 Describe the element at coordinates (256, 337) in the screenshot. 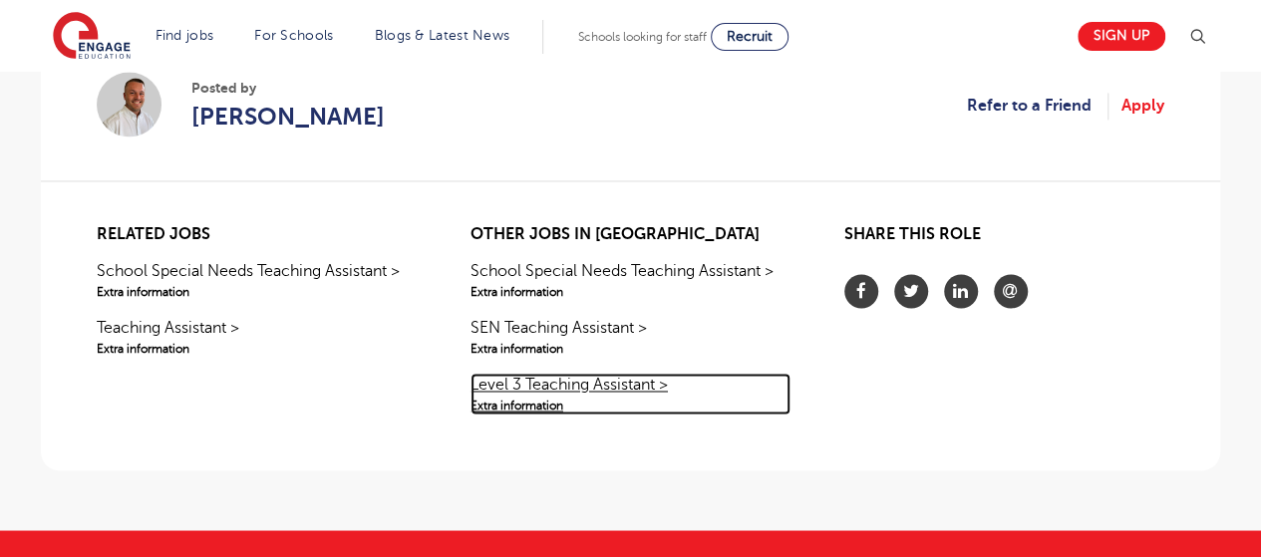

I see `a: Teaching Assistant >Extra information` at that location.